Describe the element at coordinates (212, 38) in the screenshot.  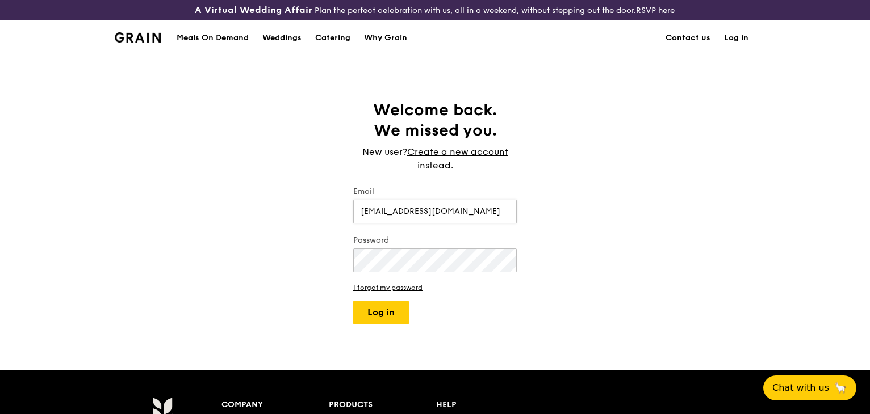
I see `div: Meals On Demand` at that location.